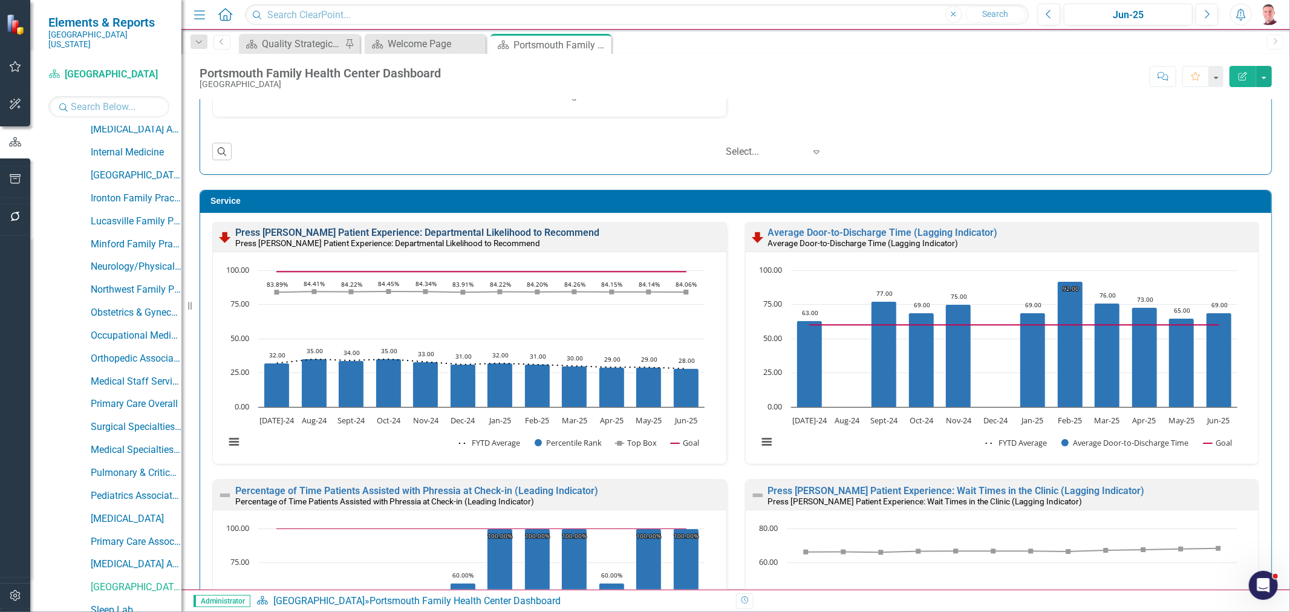 The width and height of the screenshot is (1290, 612). I want to click on path: Feb-25, 84.2. Top Box., so click(538, 292).